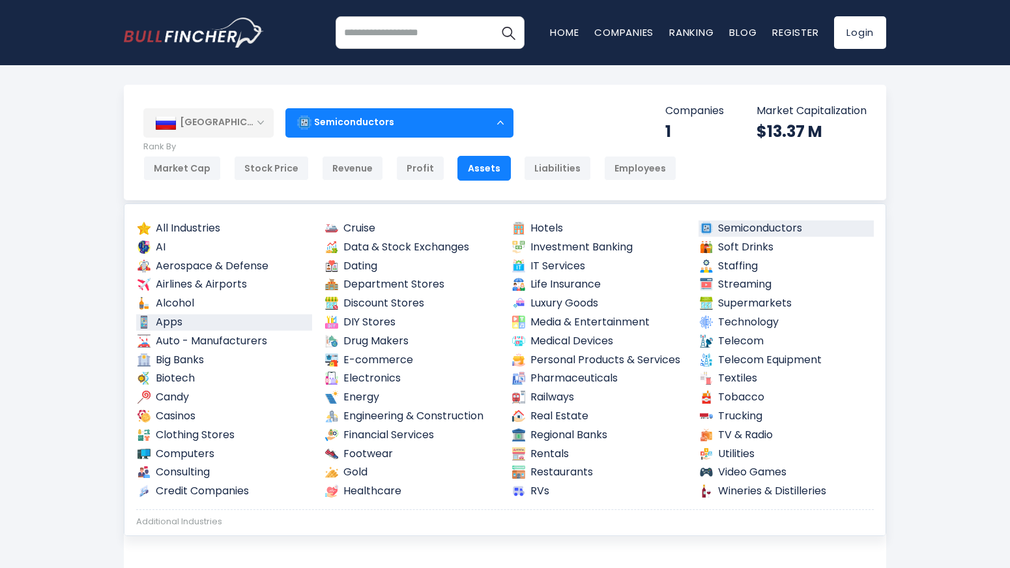 The width and height of the screenshot is (1010, 568). Describe the element at coordinates (224, 360) in the screenshot. I see `a: Big Banks` at that location.